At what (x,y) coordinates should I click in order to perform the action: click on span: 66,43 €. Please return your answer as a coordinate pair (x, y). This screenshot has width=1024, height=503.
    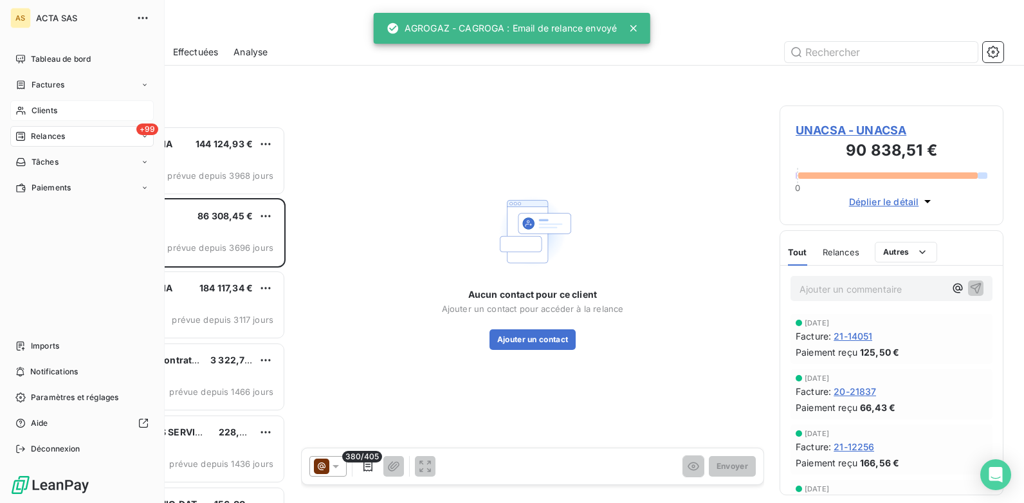
    Looking at the image, I should click on (878, 407).